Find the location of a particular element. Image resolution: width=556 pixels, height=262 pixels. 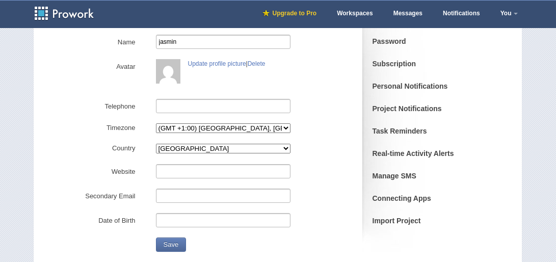

label: Telephone is located at coordinates (90, 105).